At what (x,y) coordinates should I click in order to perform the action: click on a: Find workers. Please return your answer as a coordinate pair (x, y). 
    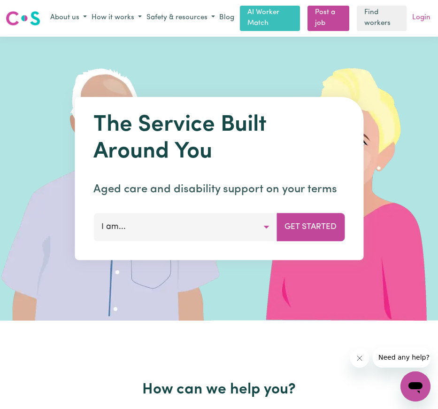
    Looking at the image, I should click on (382, 18).